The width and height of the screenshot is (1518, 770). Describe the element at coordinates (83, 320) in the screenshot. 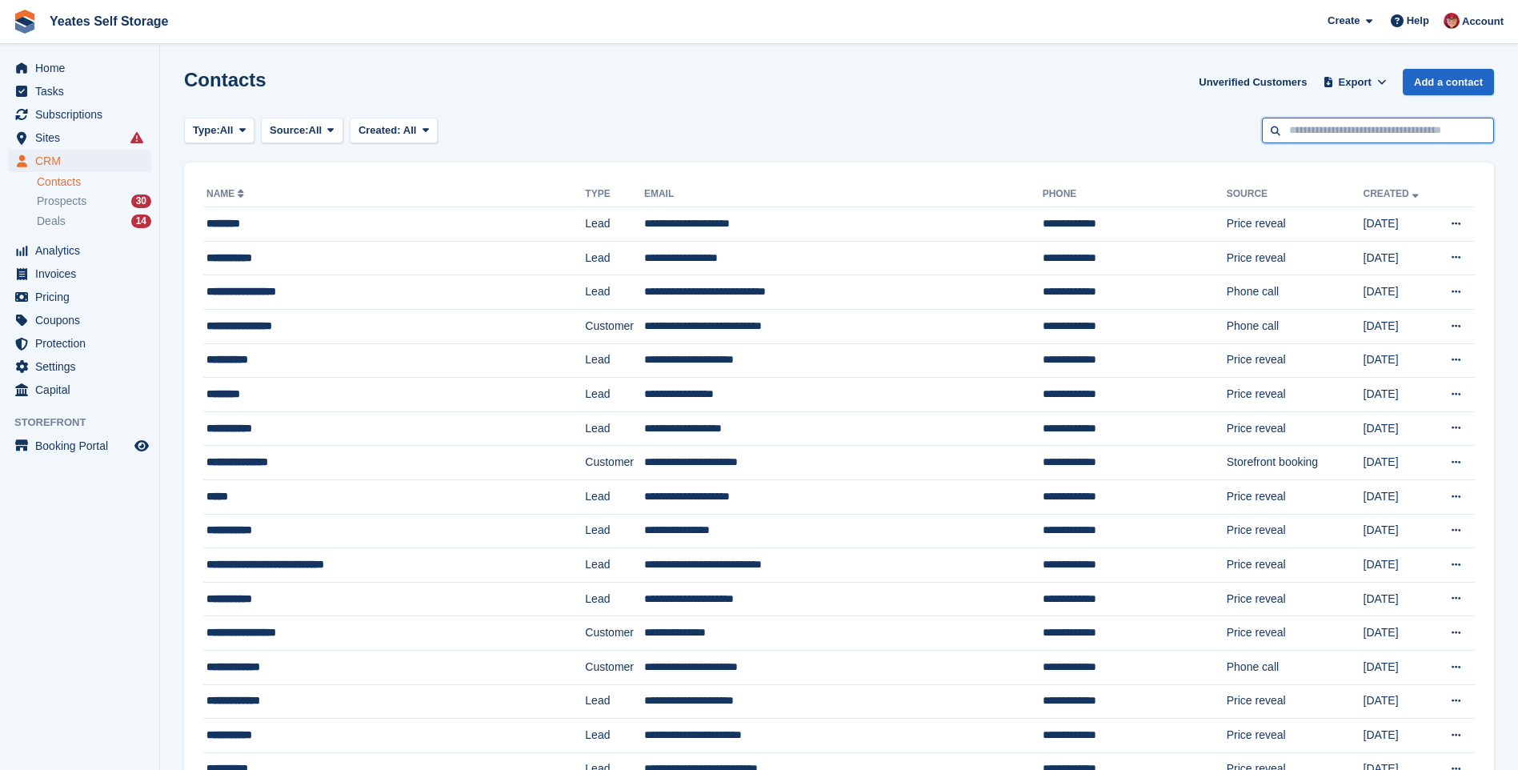

I see `span: Coupons` at that location.